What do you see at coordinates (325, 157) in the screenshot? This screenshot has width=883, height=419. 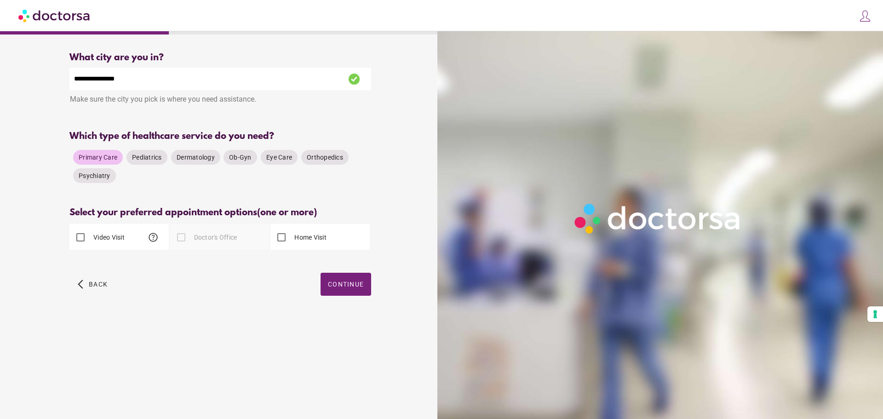 I see `span: Orthopedics` at bounding box center [325, 157].